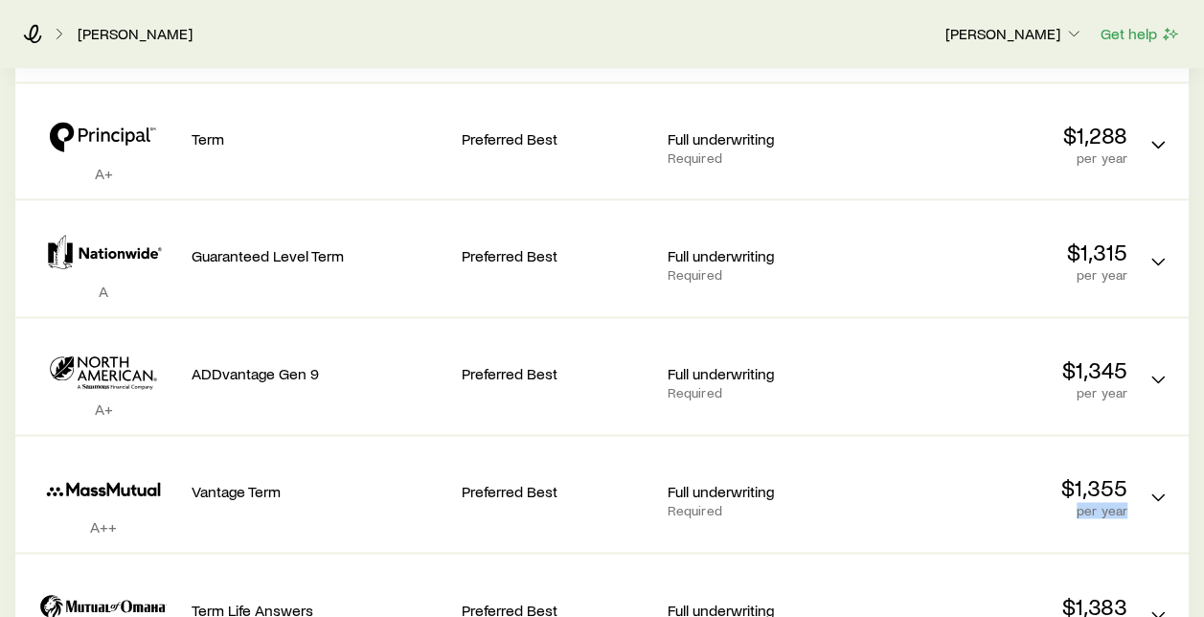  I want to click on p: A++, so click(103, 527).